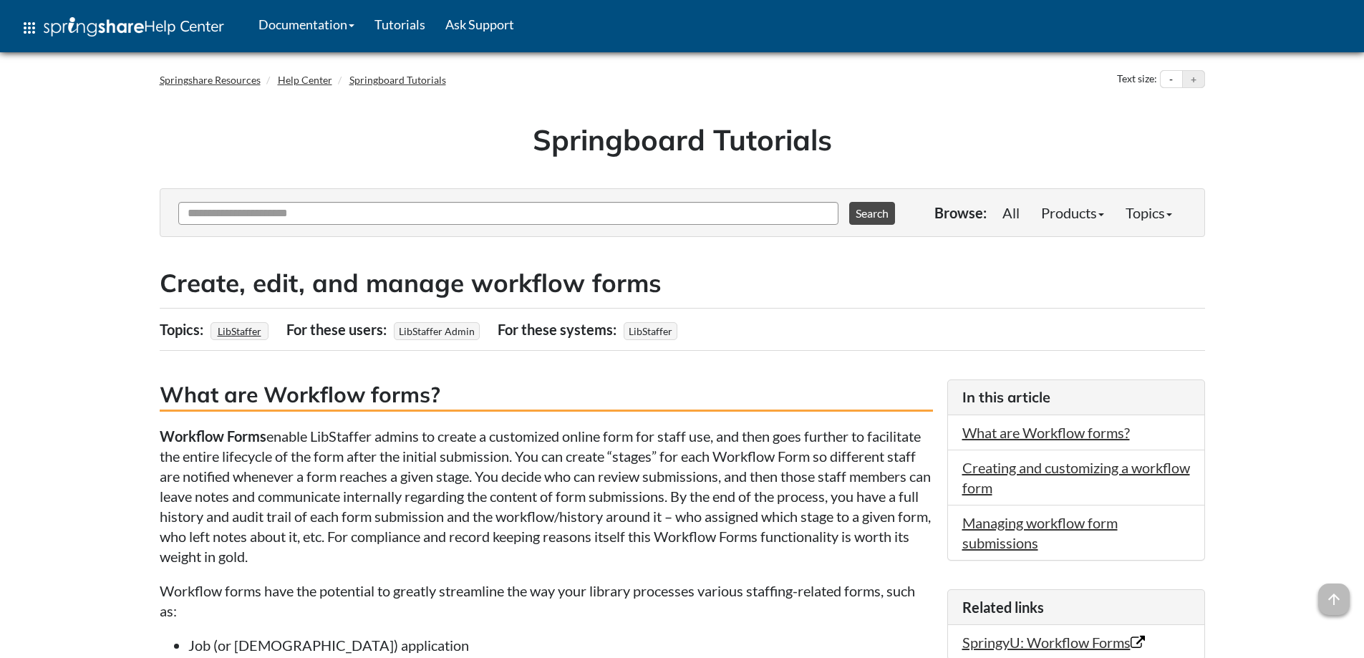 The height and width of the screenshot is (658, 1364). Describe the element at coordinates (1040, 533) in the screenshot. I see `a: Managing workflow form submissions` at that location.